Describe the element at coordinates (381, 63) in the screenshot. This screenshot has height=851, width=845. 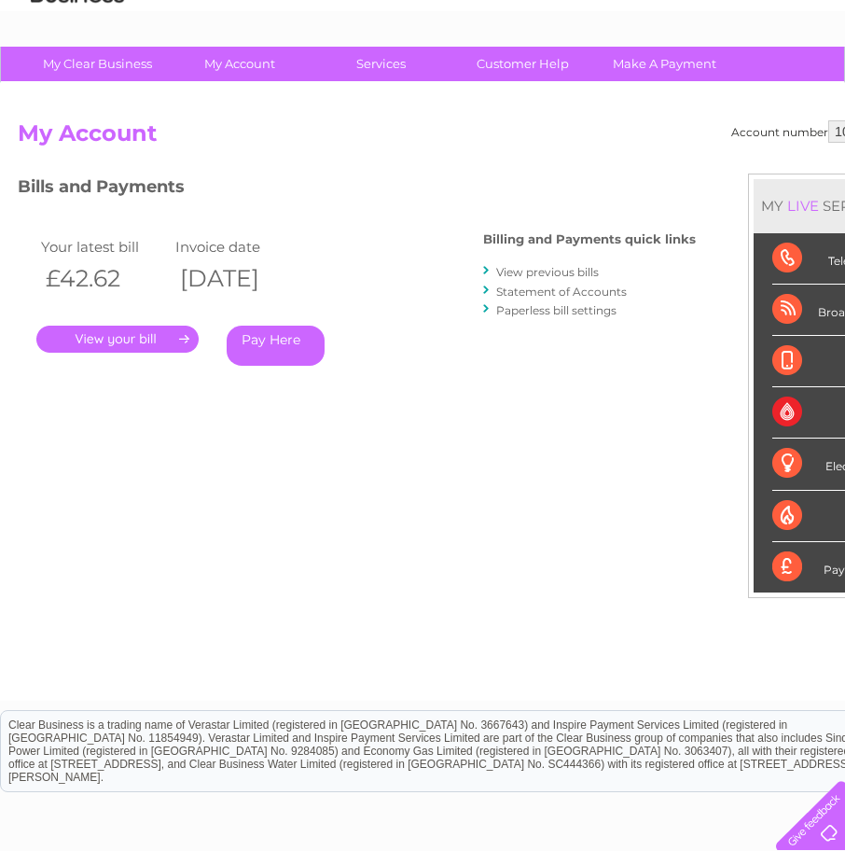
I see `a: Services` at that location.